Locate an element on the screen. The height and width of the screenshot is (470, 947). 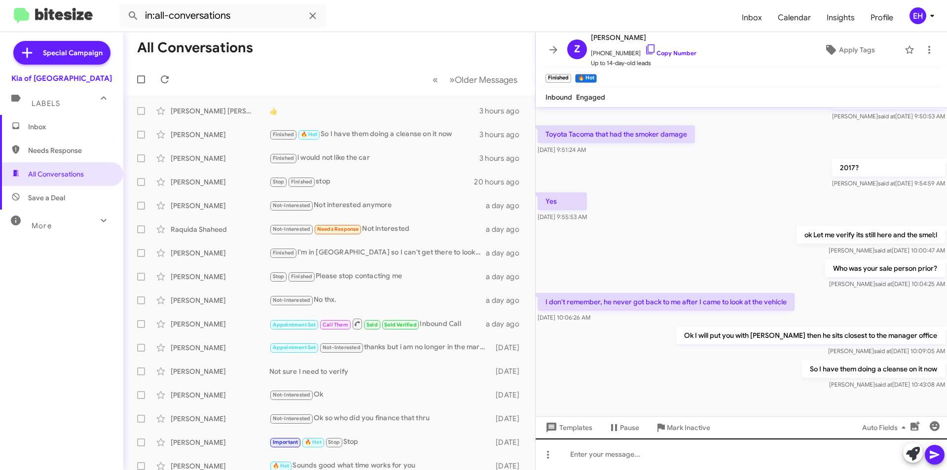
div: Stop is located at coordinates (380, 442).